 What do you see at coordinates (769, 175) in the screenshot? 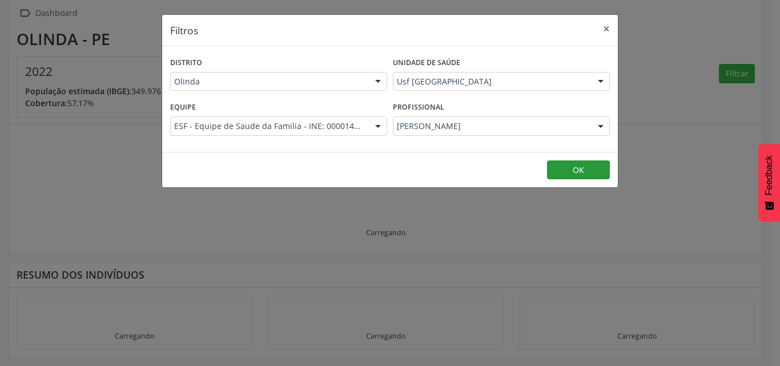
I see `span: Feedback` at bounding box center [769, 175].